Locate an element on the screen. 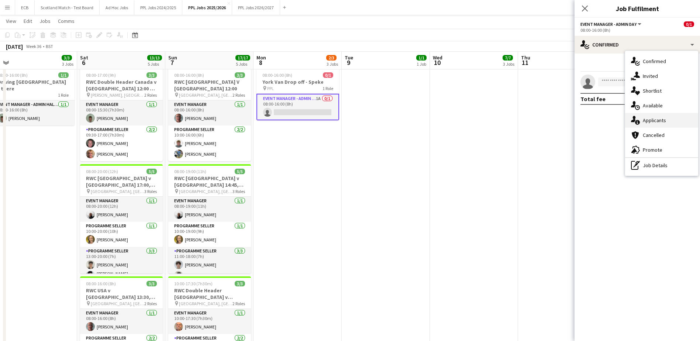 The width and height of the screenshot is (700, 341). a: Jobs is located at coordinates (45, 21).